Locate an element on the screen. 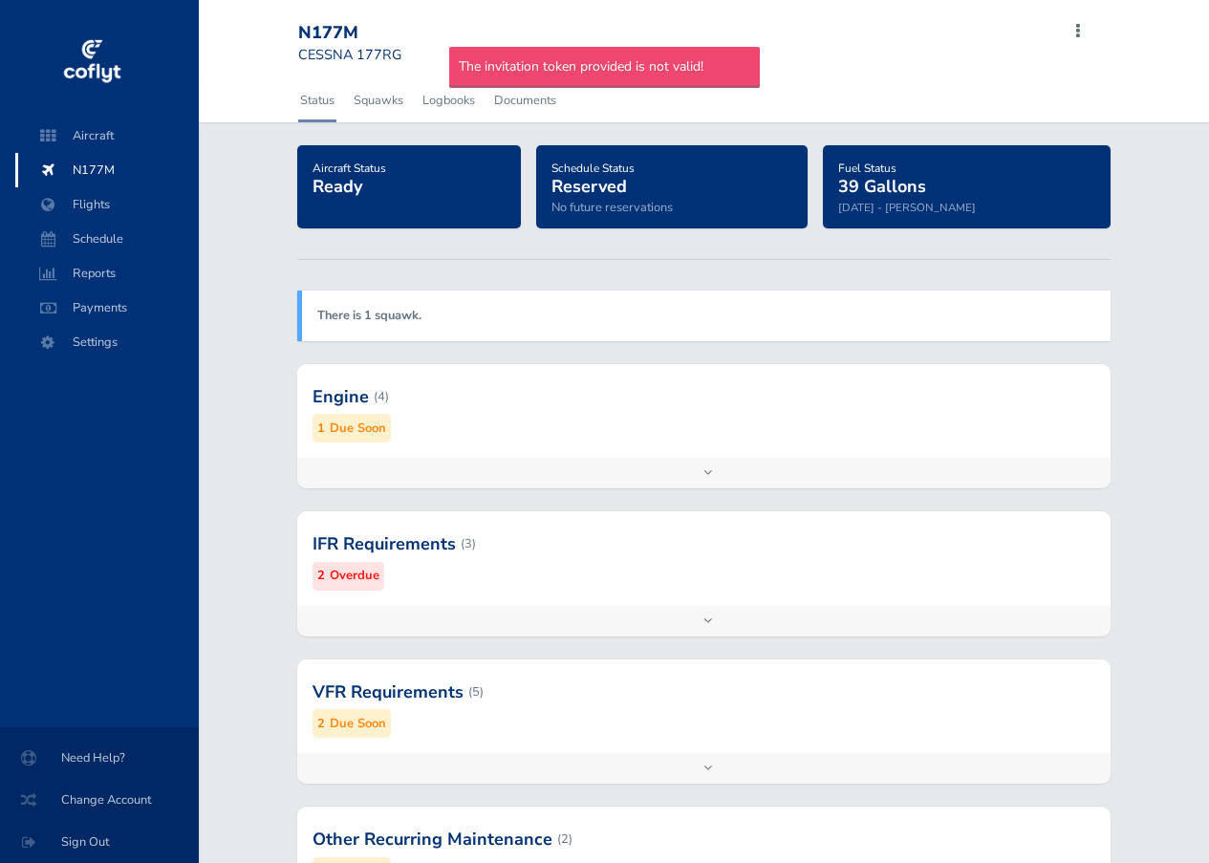 This screenshot has width=1209, height=863. span: 39 Gallons is located at coordinates (882, 186).